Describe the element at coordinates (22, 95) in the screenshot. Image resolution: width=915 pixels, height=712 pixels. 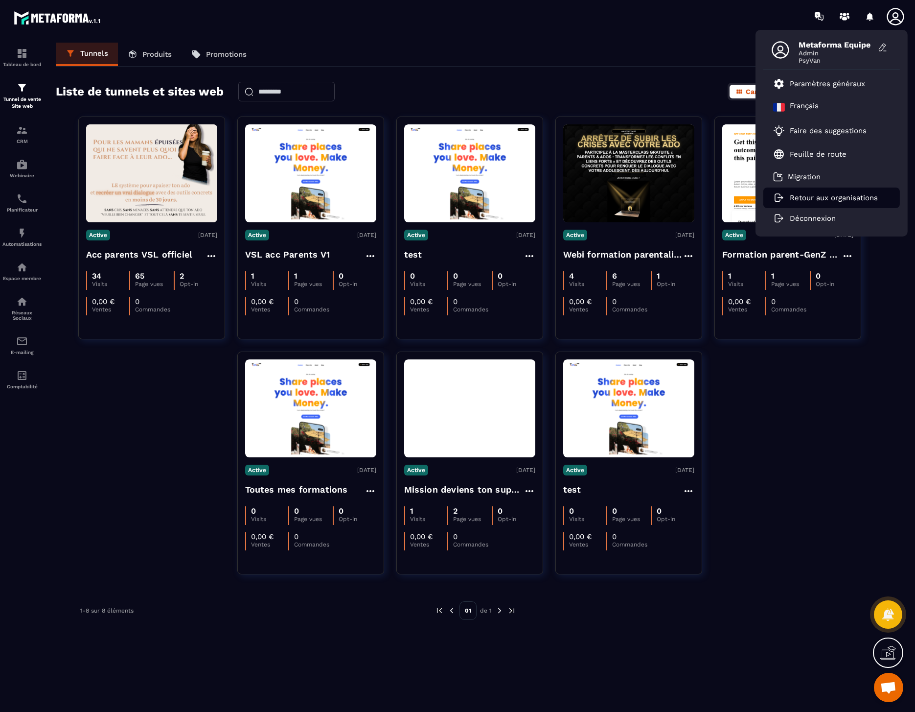
I see `a: formationformationTunnel de vente Site web` at that location.